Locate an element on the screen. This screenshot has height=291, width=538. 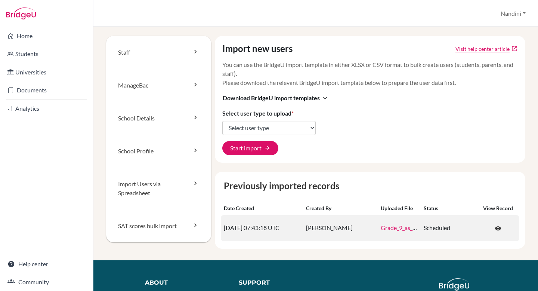
a: open_in_new is located at coordinates (514, 49).